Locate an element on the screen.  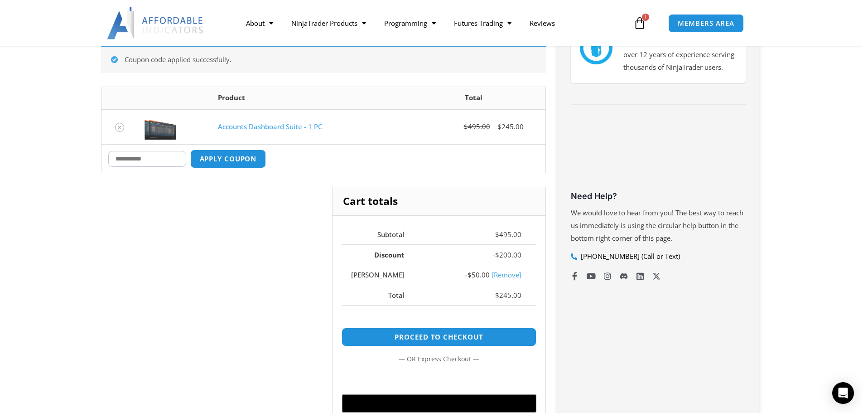
img: mark thumbs good 43913 | Affordable Indicators – NinjaTrader is located at coordinates (597, 48).